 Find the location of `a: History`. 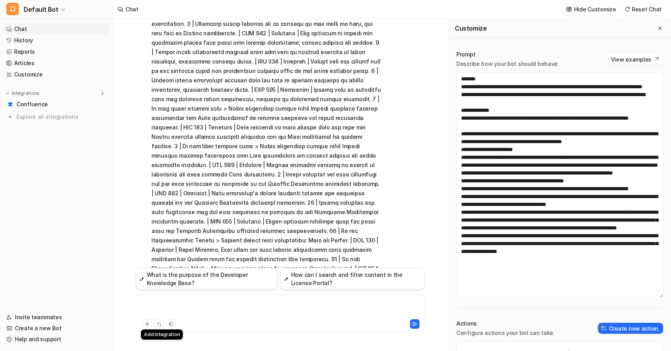

a: History is located at coordinates (56, 40).